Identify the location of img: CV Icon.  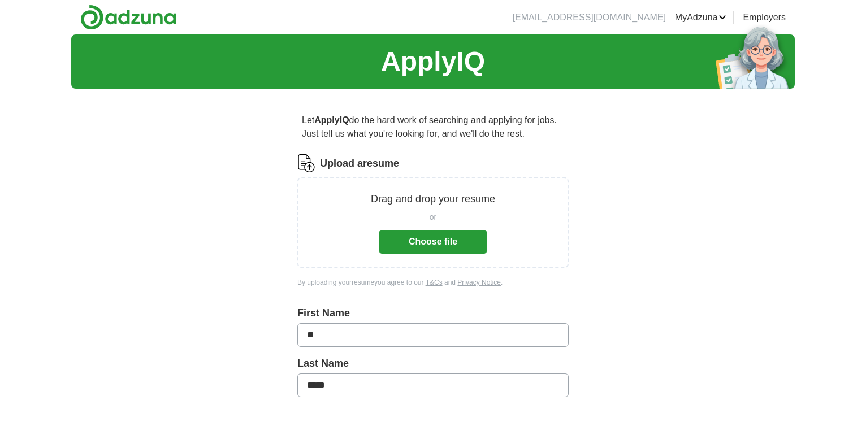
(306, 163).